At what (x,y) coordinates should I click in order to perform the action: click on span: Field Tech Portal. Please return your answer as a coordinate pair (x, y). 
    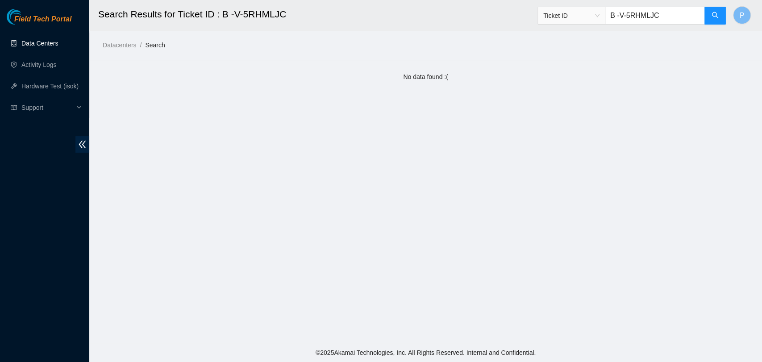
    Looking at the image, I should click on (43, 19).